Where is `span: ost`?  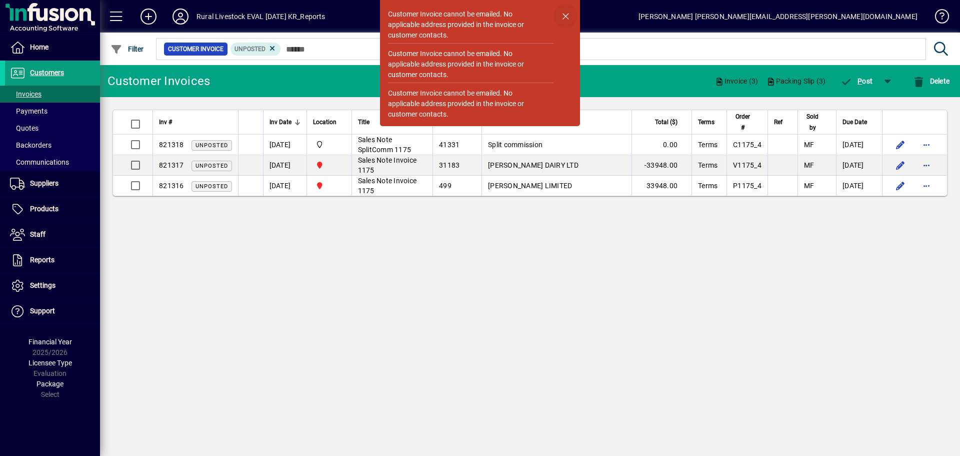 span: ost is located at coordinates (857, 81).